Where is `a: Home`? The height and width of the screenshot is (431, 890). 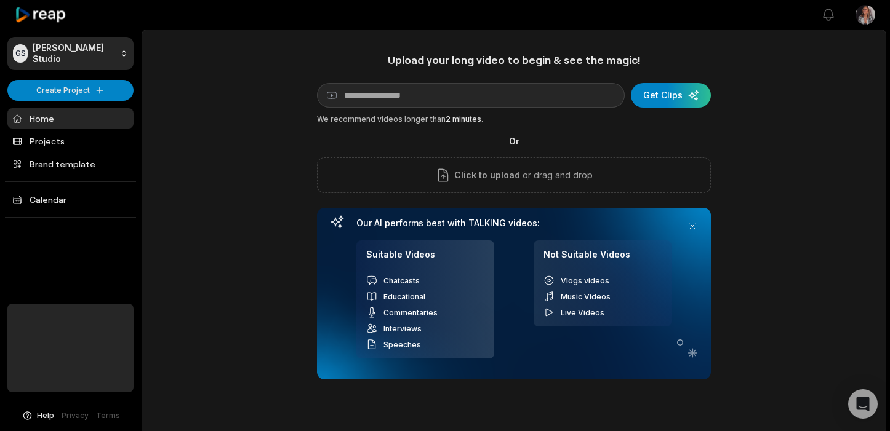
a: Home is located at coordinates (70, 118).